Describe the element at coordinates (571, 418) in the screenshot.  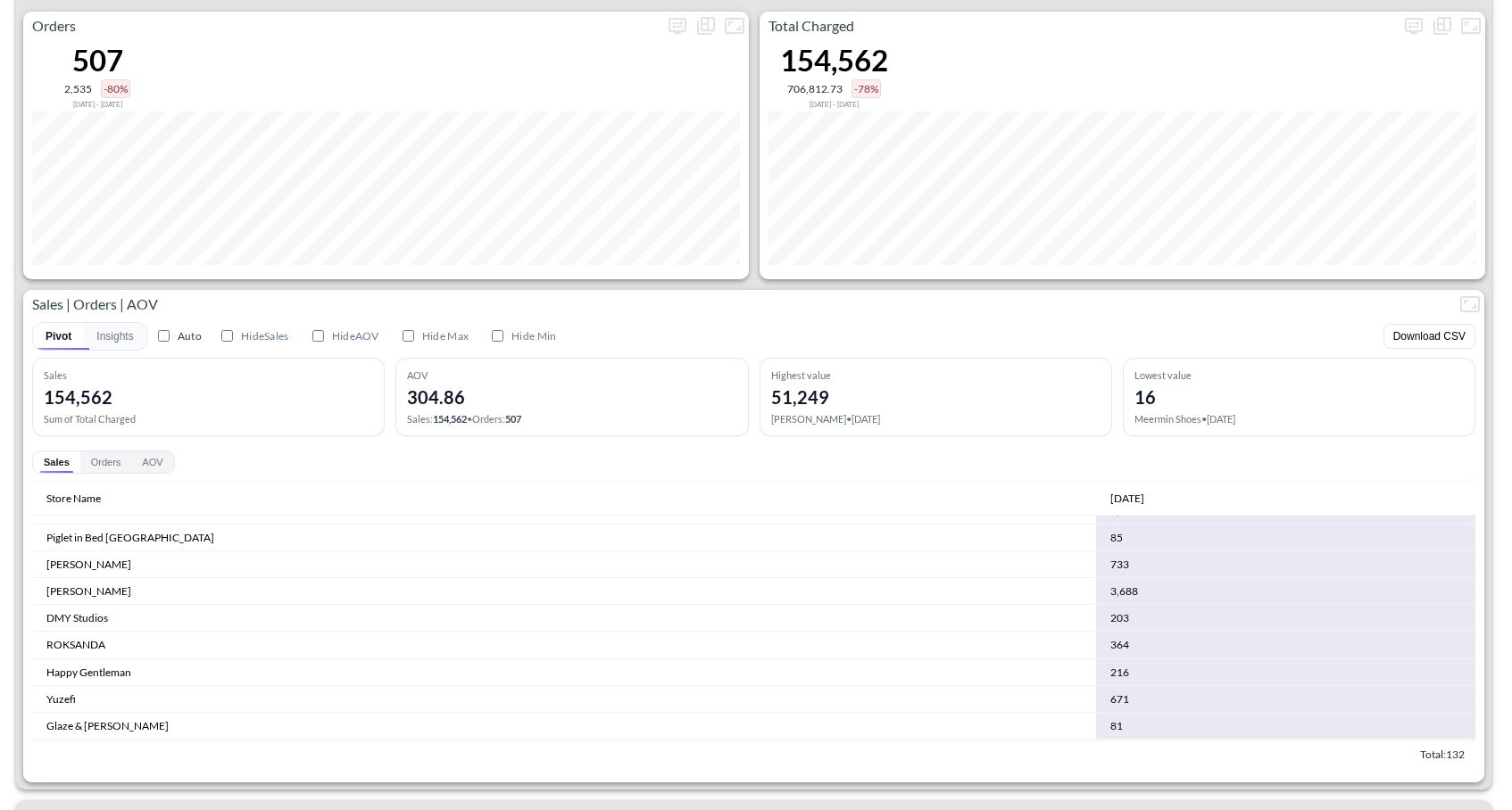
I see `div: Sales : • Orders :` at that location.